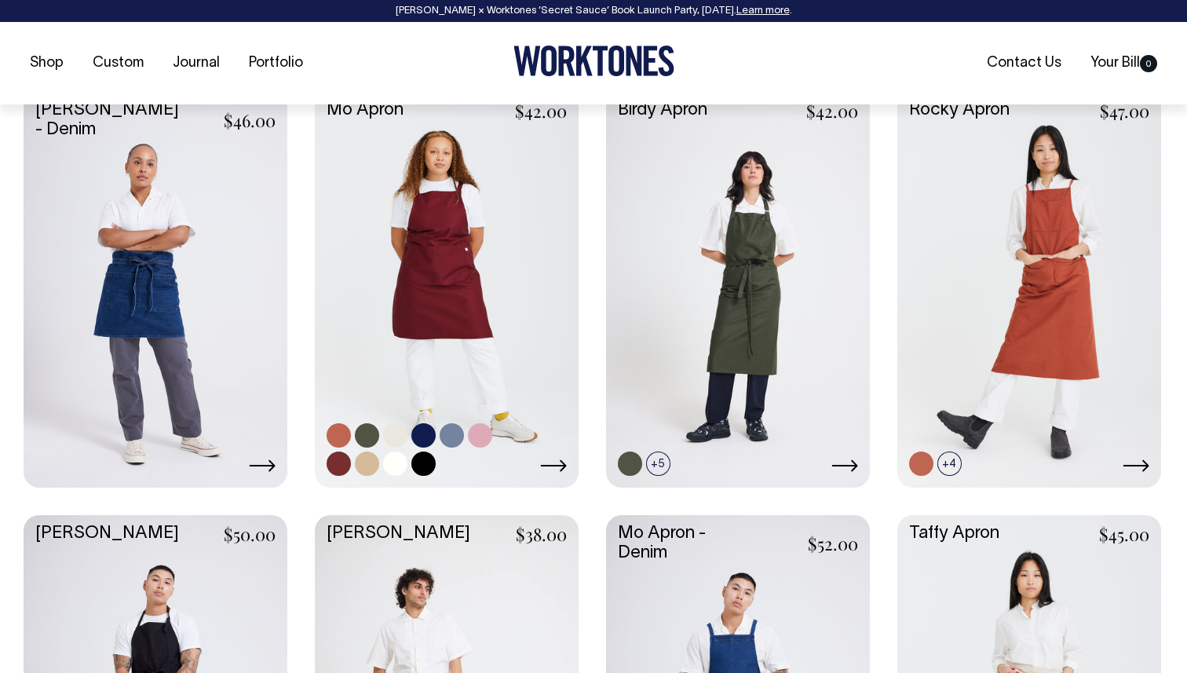  I want to click on a: Journal, so click(196, 63).